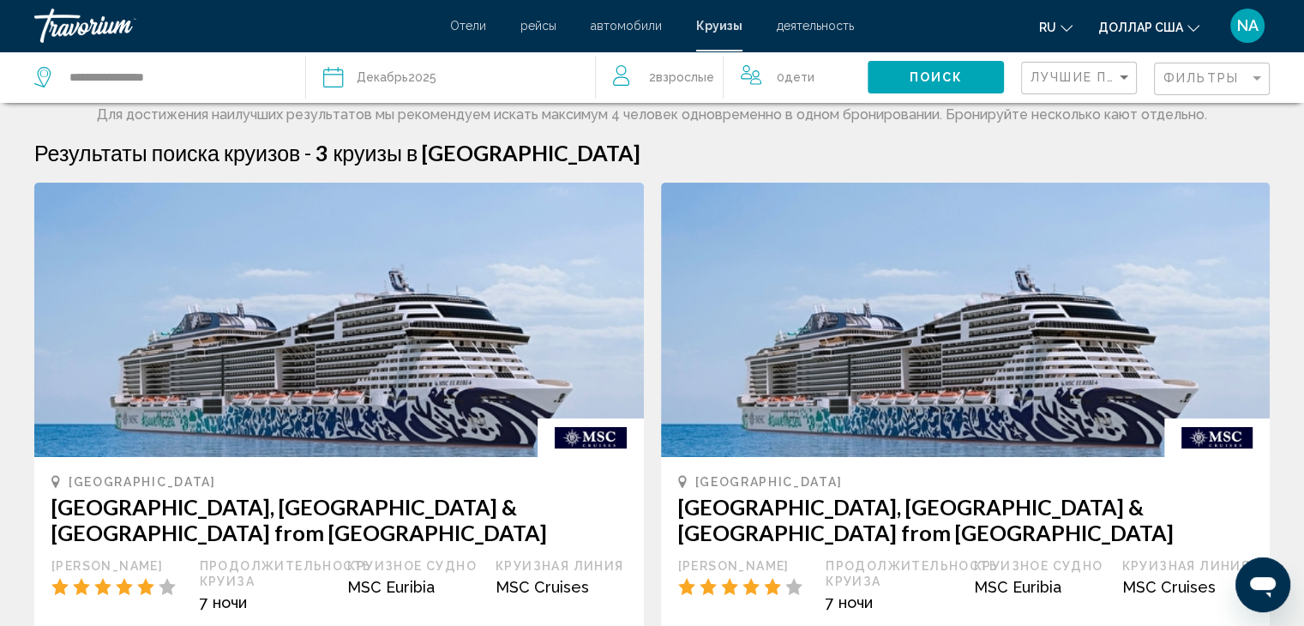 The image size is (1304, 626). What do you see at coordinates (468, 26) in the screenshot?
I see `font: Отели` at bounding box center [468, 26].